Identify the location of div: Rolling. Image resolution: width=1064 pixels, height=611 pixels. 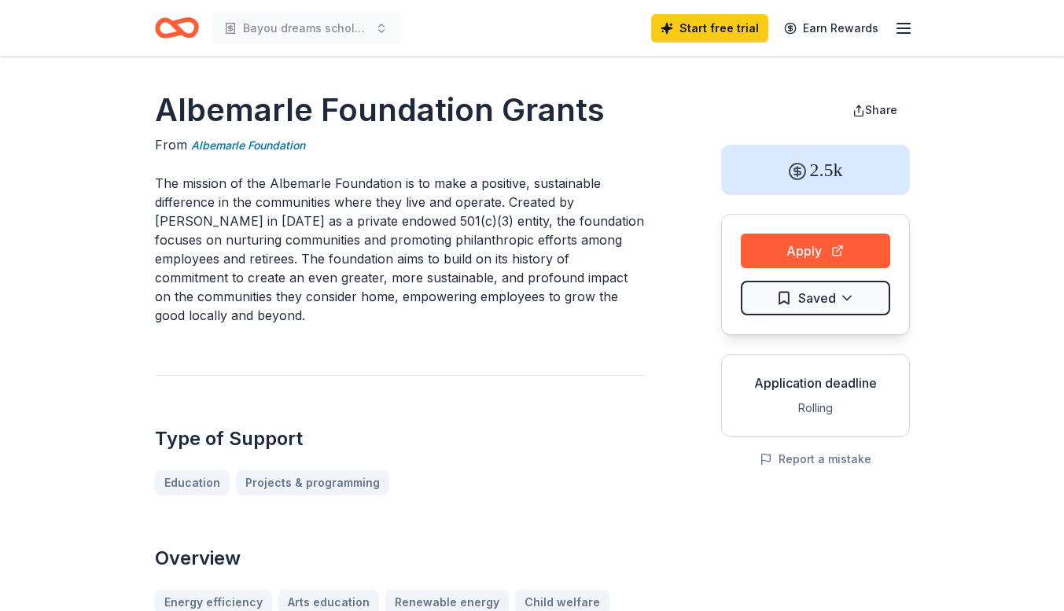
(816, 408).